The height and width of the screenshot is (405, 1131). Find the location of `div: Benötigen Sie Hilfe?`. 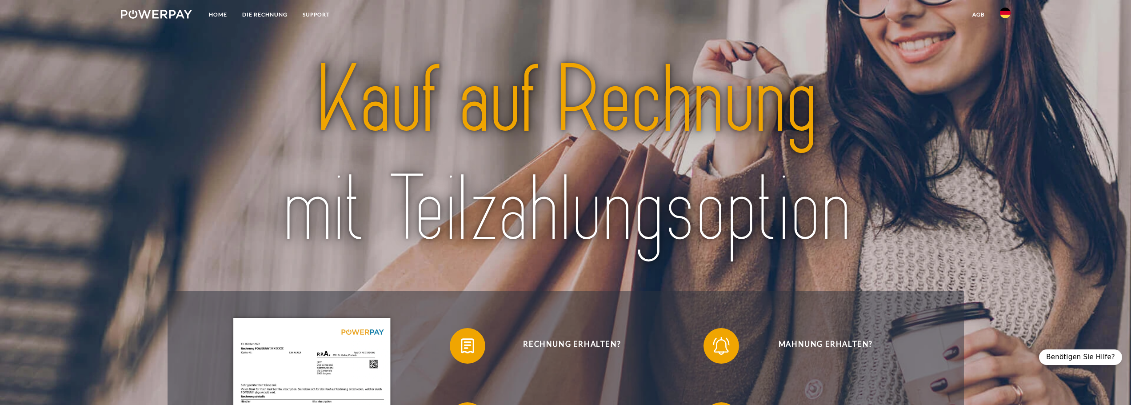

div: Benötigen Sie Hilfe? is located at coordinates (1080, 357).